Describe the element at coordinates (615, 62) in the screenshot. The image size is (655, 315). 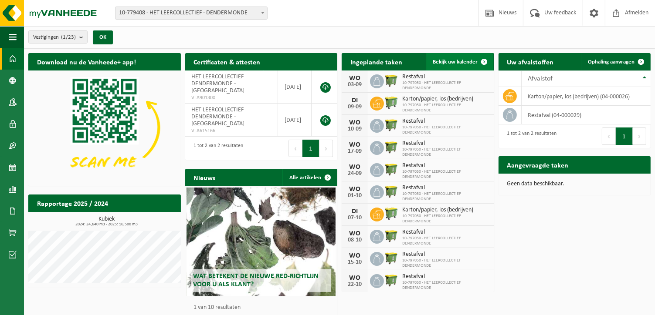
I see `a: Ophaling aanvragen` at that location.